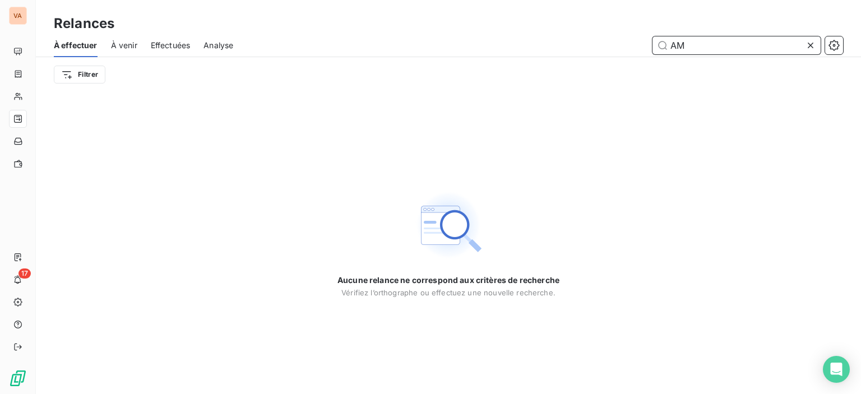 Image resolution: width=861 pixels, height=394 pixels. What do you see at coordinates (448, 280) in the screenshot?
I see `span: Aucune relance ne correspond aux critères de recherche` at bounding box center [448, 280].